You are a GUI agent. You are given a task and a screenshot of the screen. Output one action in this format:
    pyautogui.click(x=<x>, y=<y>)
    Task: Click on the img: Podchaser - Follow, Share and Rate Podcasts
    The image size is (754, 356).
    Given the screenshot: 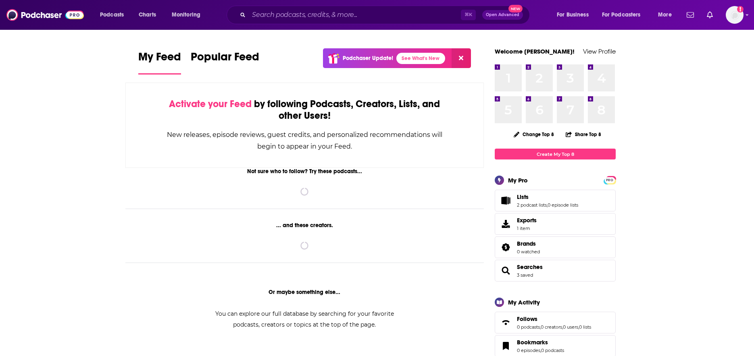 What is the action you would take?
    pyautogui.click(x=45, y=15)
    